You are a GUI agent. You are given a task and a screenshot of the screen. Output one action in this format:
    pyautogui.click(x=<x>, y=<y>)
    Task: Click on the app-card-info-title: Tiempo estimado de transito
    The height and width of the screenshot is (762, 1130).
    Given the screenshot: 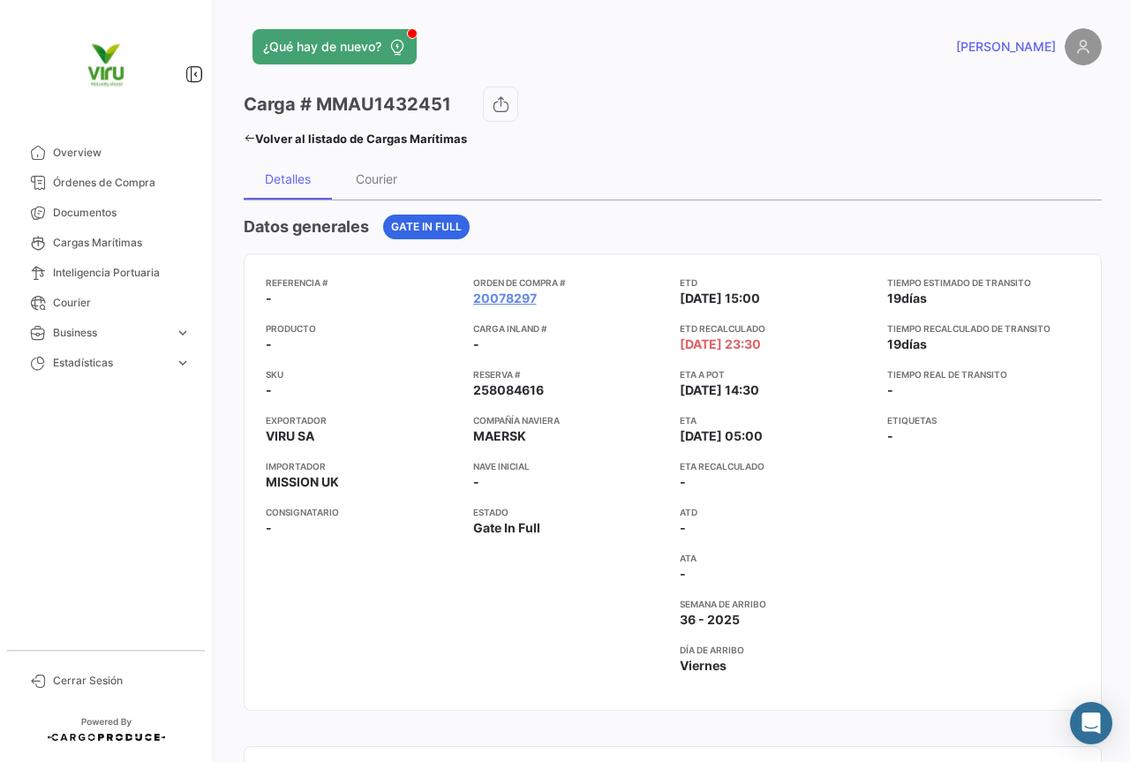 What is the action you would take?
    pyautogui.click(x=984, y=283)
    